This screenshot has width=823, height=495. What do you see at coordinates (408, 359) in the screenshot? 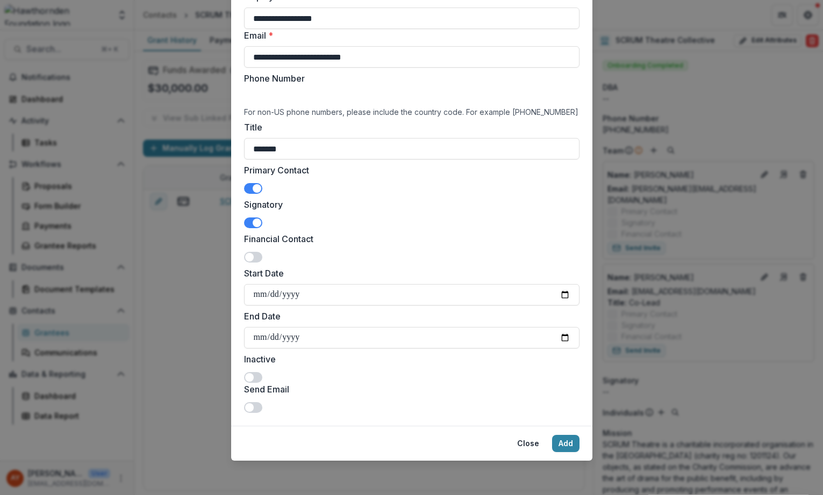
I see `label: Inactive` at bounding box center [408, 359].